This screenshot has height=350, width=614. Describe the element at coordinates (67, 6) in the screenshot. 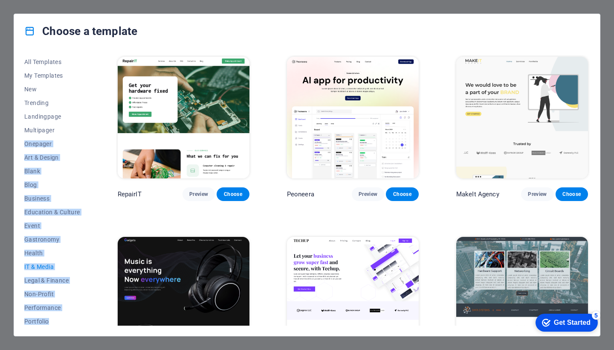

I see `div: 5` at that location.